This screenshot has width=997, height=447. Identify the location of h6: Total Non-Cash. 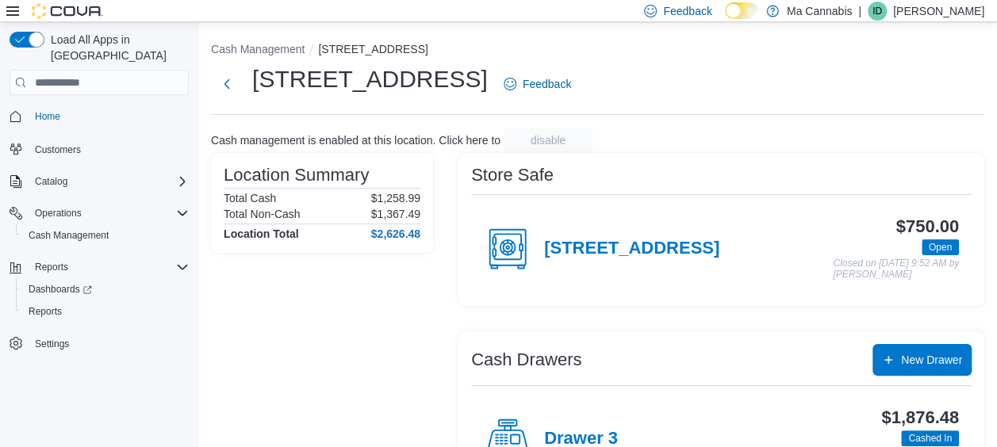
(262, 214).